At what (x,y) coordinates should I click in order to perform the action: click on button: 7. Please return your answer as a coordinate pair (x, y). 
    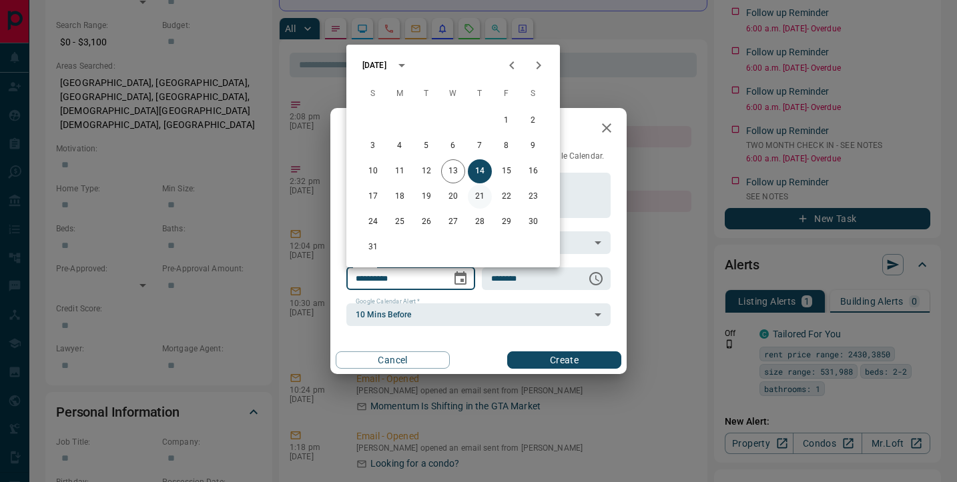
    Looking at the image, I should click on (480, 146).